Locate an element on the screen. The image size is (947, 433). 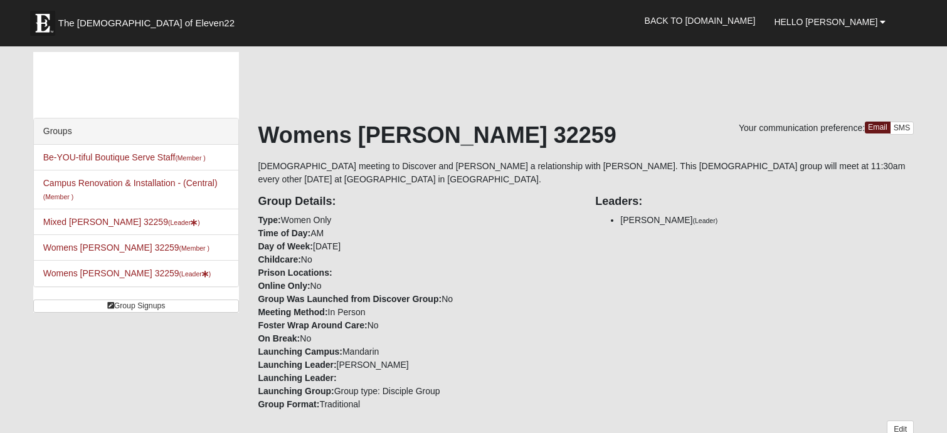
a: Campus Renovation & Installation - (Central)(Member ) is located at coordinates (130, 189).